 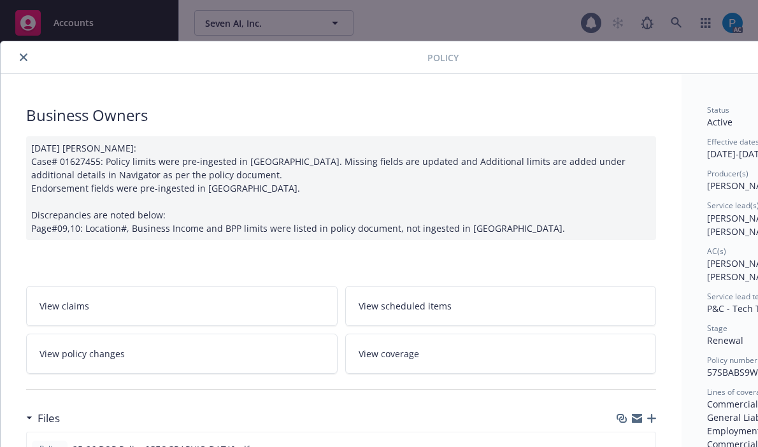 I want to click on span: View coverage, so click(x=388, y=353).